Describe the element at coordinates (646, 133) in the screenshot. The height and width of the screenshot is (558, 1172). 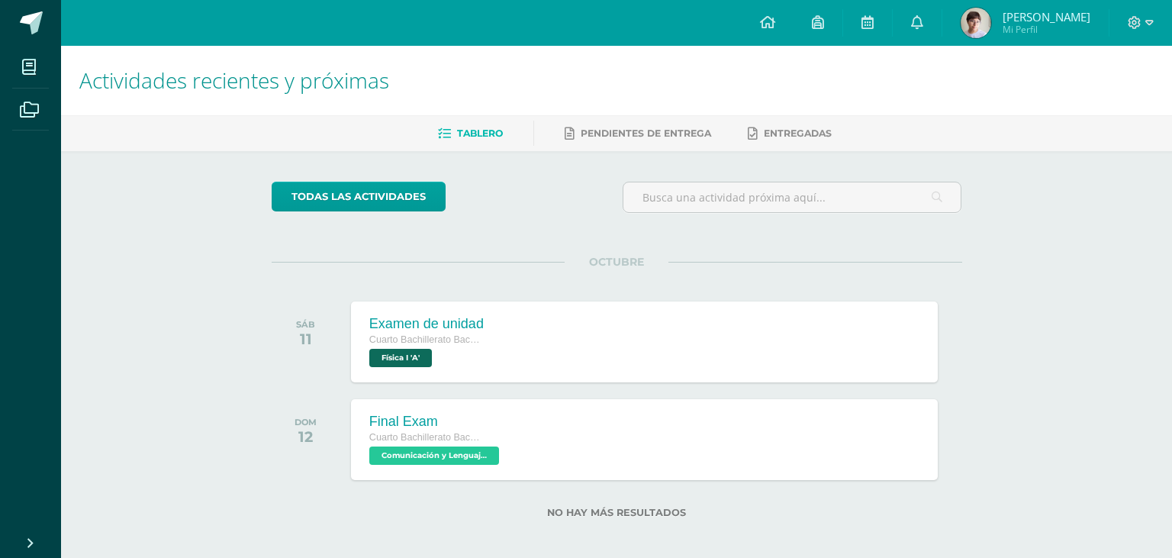
I see `span: Pendientes de entrega` at that location.